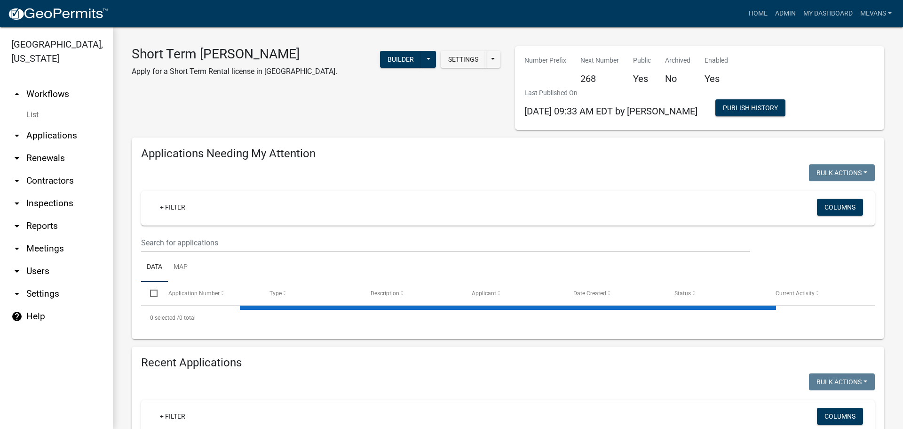  What do you see at coordinates (828, 14) in the screenshot?
I see `a: My Dashboard` at bounding box center [828, 14].